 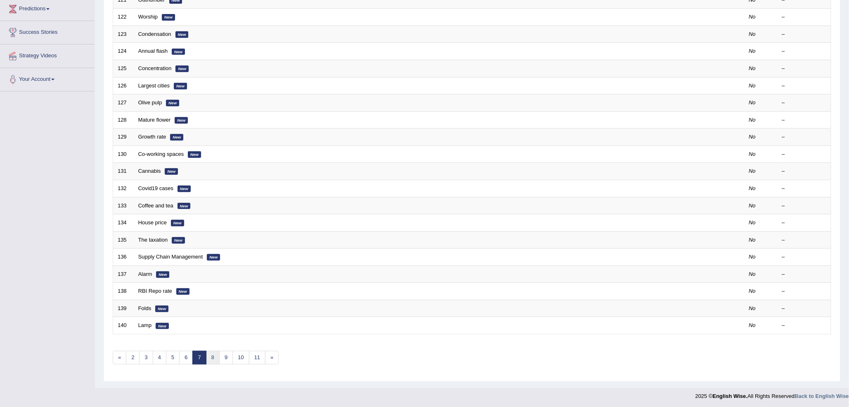 I want to click on a: 8, so click(x=213, y=358).